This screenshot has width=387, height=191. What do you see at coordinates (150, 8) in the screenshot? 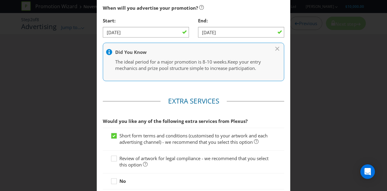
I see `span: When will you advertise your promotion?` at bounding box center [150, 8].